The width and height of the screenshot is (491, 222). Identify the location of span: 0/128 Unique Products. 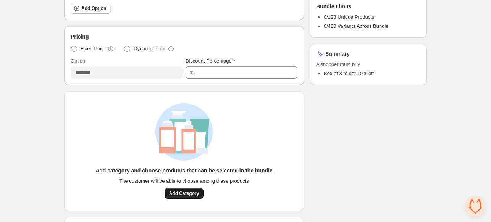
(349, 17).